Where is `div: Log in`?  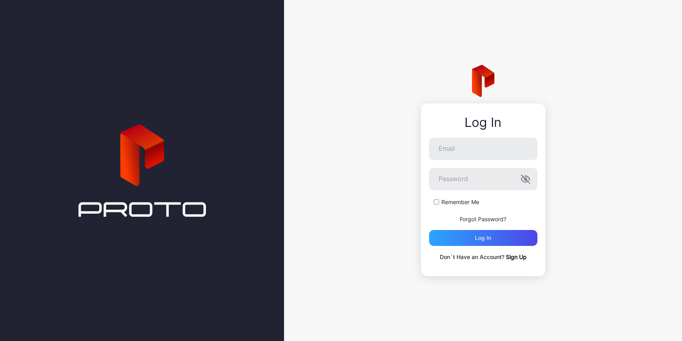 div: Log in is located at coordinates (483, 238).